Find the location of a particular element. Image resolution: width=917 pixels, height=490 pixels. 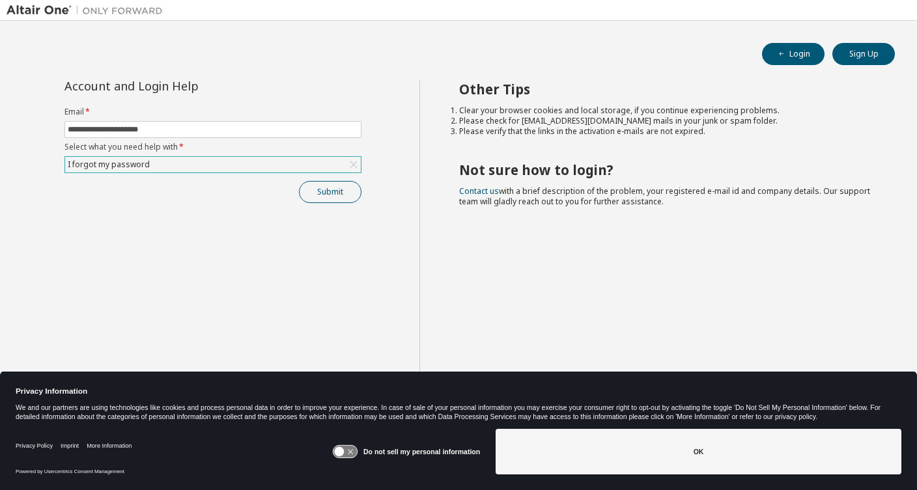

li: Clear your browser cookies and local storage, if you continue experiencing problems. is located at coordinates (665, 111).